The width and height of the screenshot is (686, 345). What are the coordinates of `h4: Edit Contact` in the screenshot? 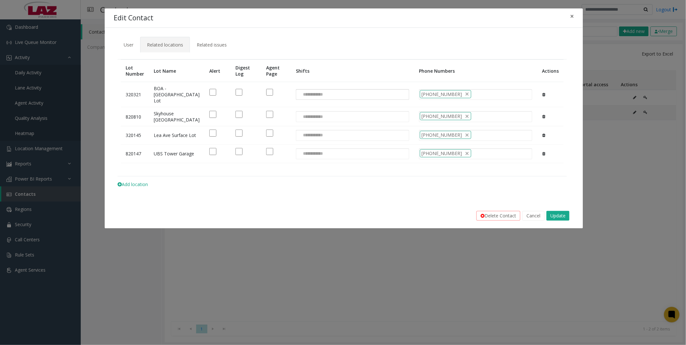 It's located at (133, 18).